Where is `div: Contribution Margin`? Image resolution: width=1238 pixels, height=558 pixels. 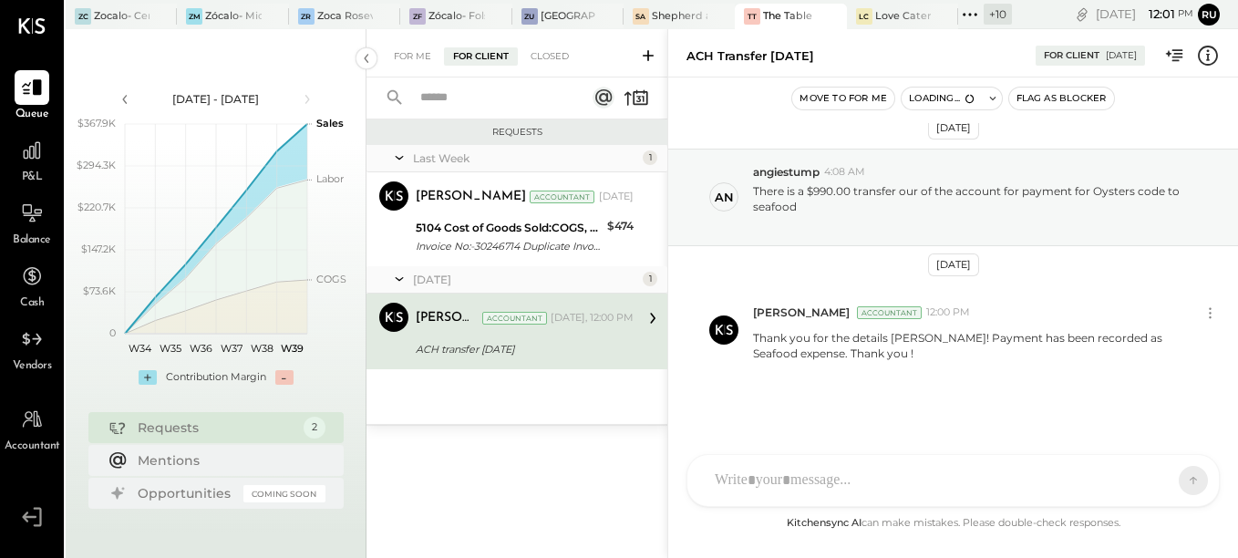
div: Contribution Margin is located at coordinates (216, 377).